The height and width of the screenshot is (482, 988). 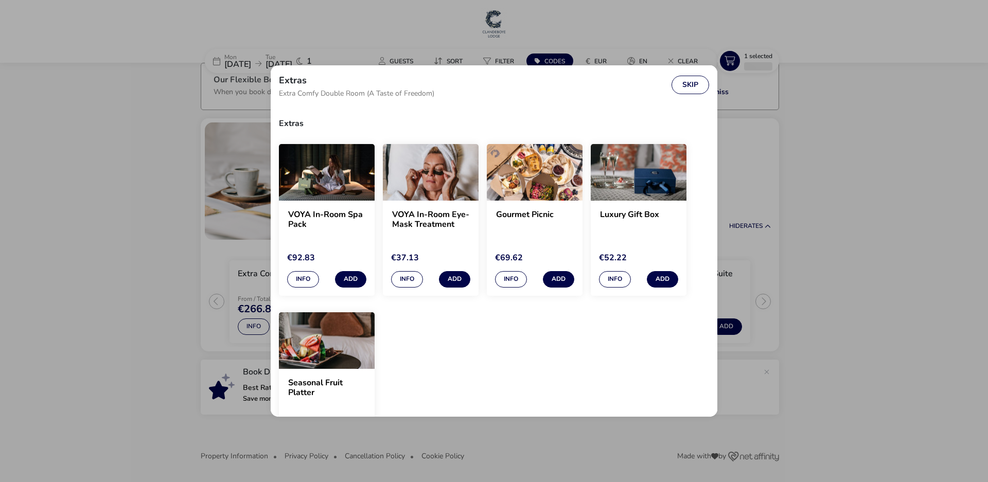 What do you see at coordinates (293, 80) in the screenshot?
I see `h2: Extras` at bounding box center [293, 80].